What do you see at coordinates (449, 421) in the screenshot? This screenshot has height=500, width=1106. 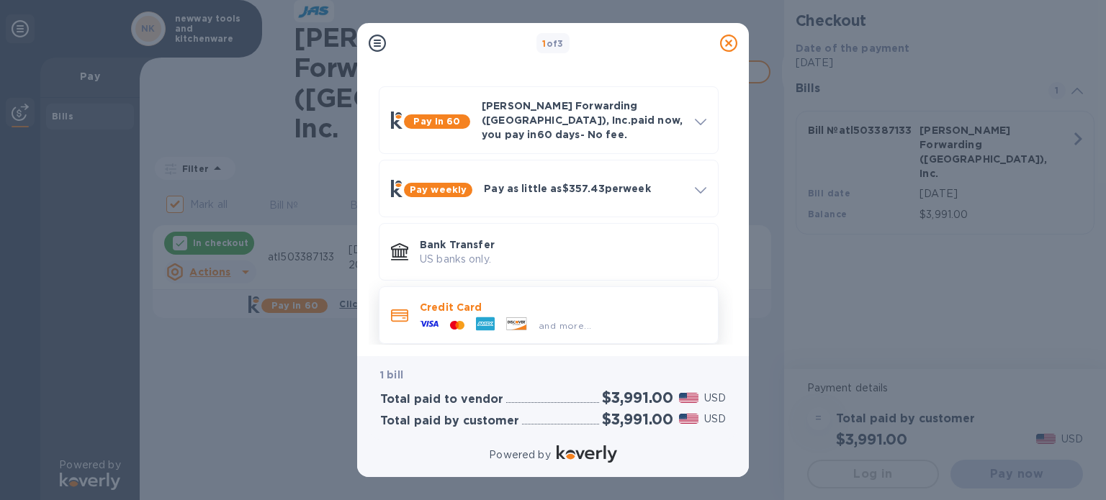 I see `h3: Total paid by customer` at bounding box center [449, 421].